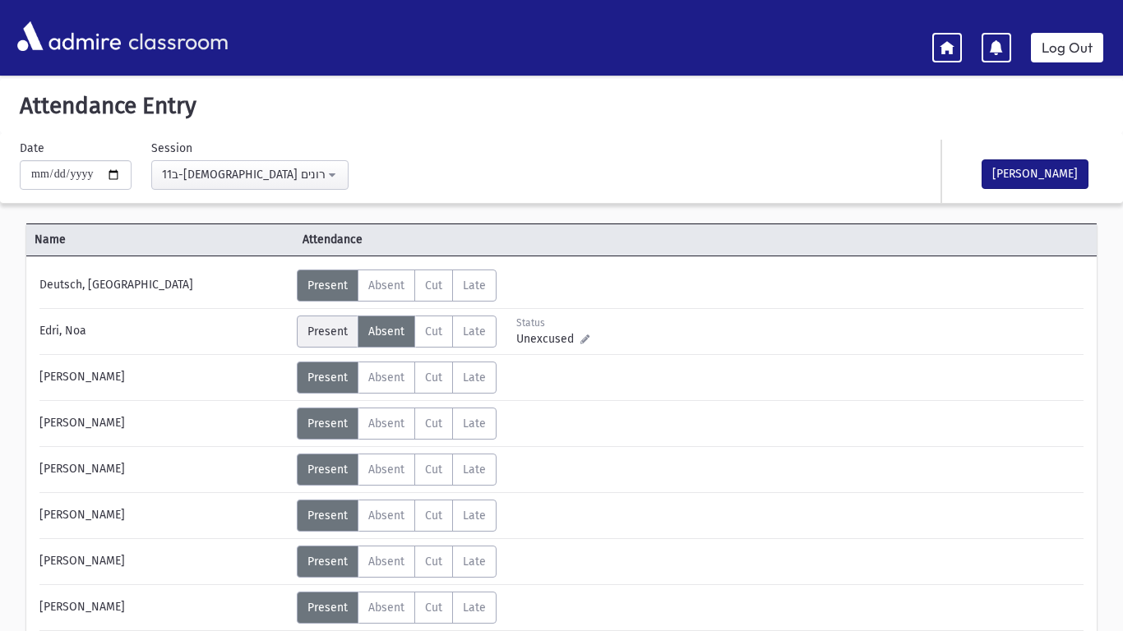 The width and height of the screenshot is (1123, 631). What do you see at coordinates (1067, 48) in the screenshot?
I see `a: Log Out` at bounding box center [1067, 48].